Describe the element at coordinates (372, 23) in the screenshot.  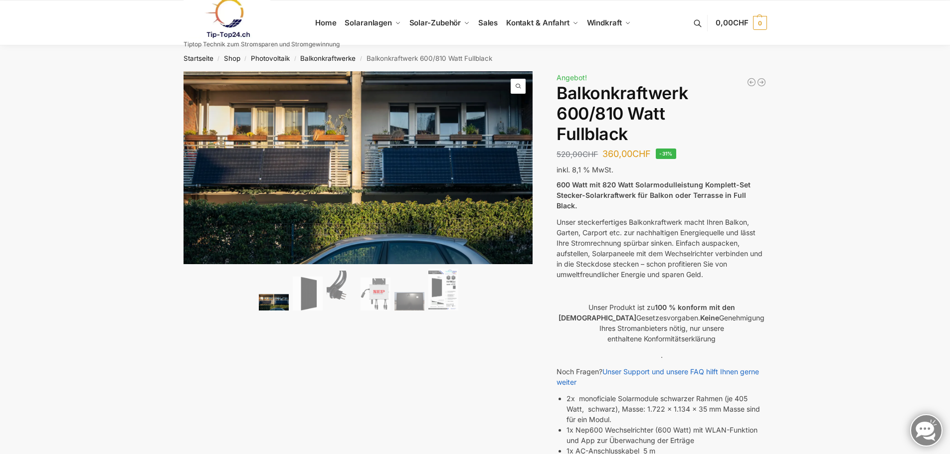
I see `a: Solaranlagen` at that location.